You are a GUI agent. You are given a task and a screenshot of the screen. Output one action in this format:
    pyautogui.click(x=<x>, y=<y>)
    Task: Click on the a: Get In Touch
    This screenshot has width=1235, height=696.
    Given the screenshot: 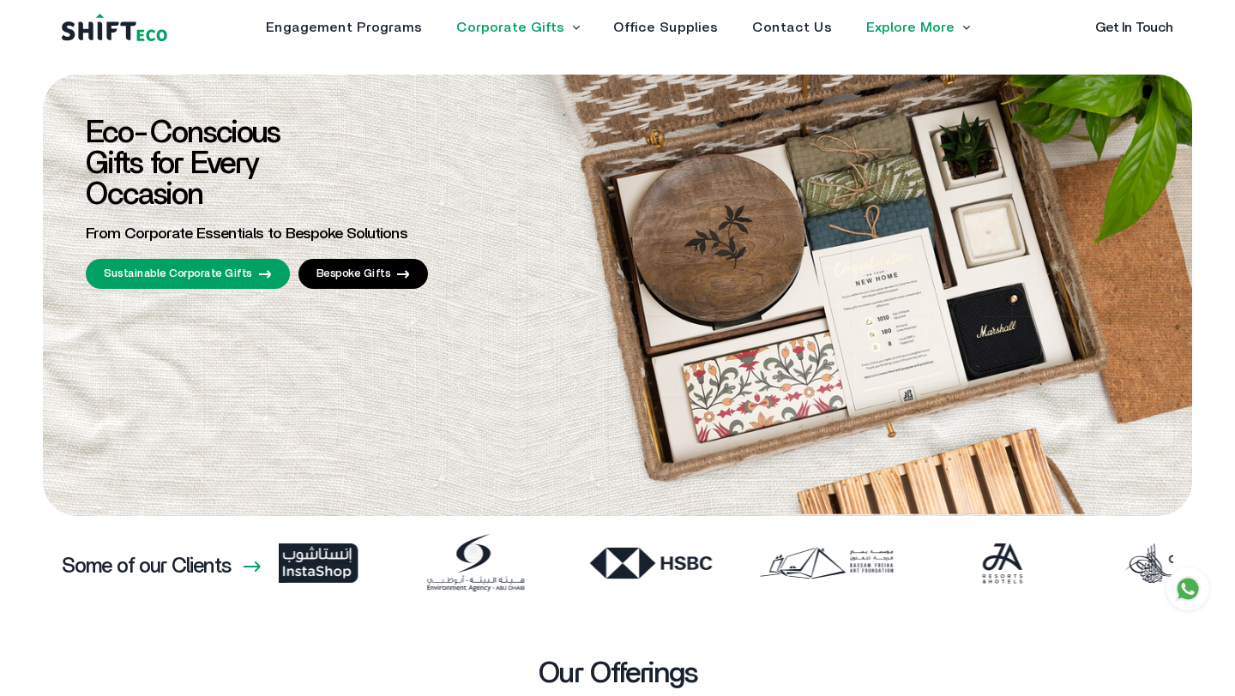 What is the action you would take?
    pyautogui.click(x=1134, y=27)
    